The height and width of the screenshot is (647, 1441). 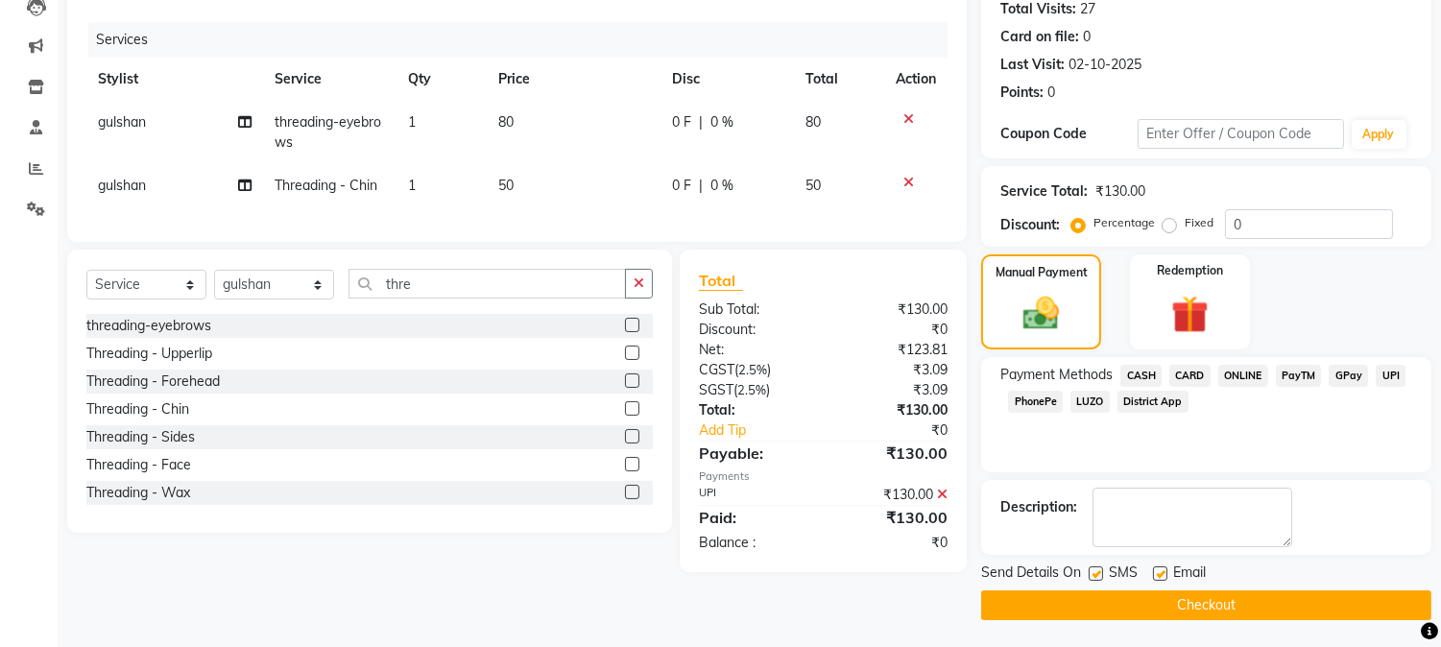 I want to click on span: LUZO, so click(x=1090, y=401).